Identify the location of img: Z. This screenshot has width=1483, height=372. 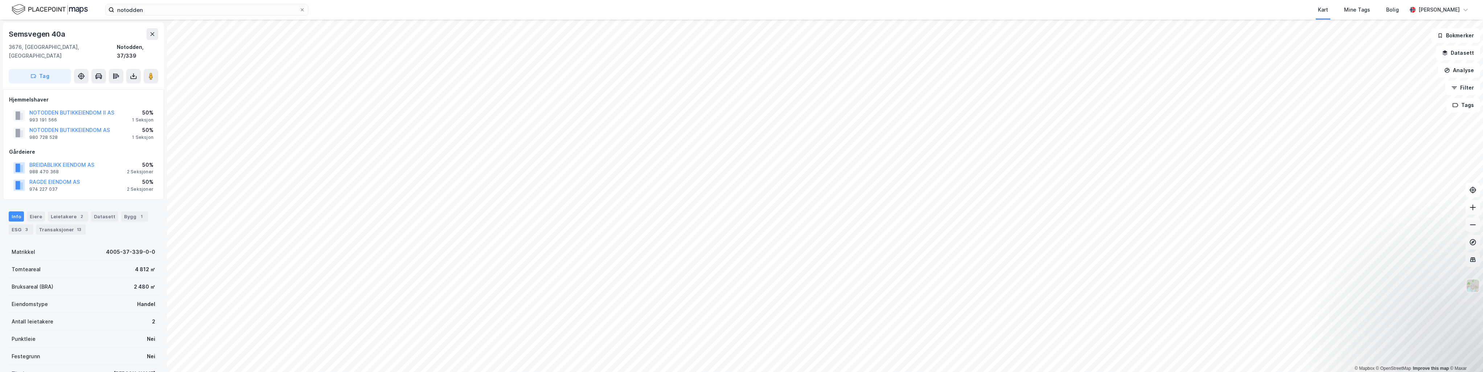
(1473, 286).